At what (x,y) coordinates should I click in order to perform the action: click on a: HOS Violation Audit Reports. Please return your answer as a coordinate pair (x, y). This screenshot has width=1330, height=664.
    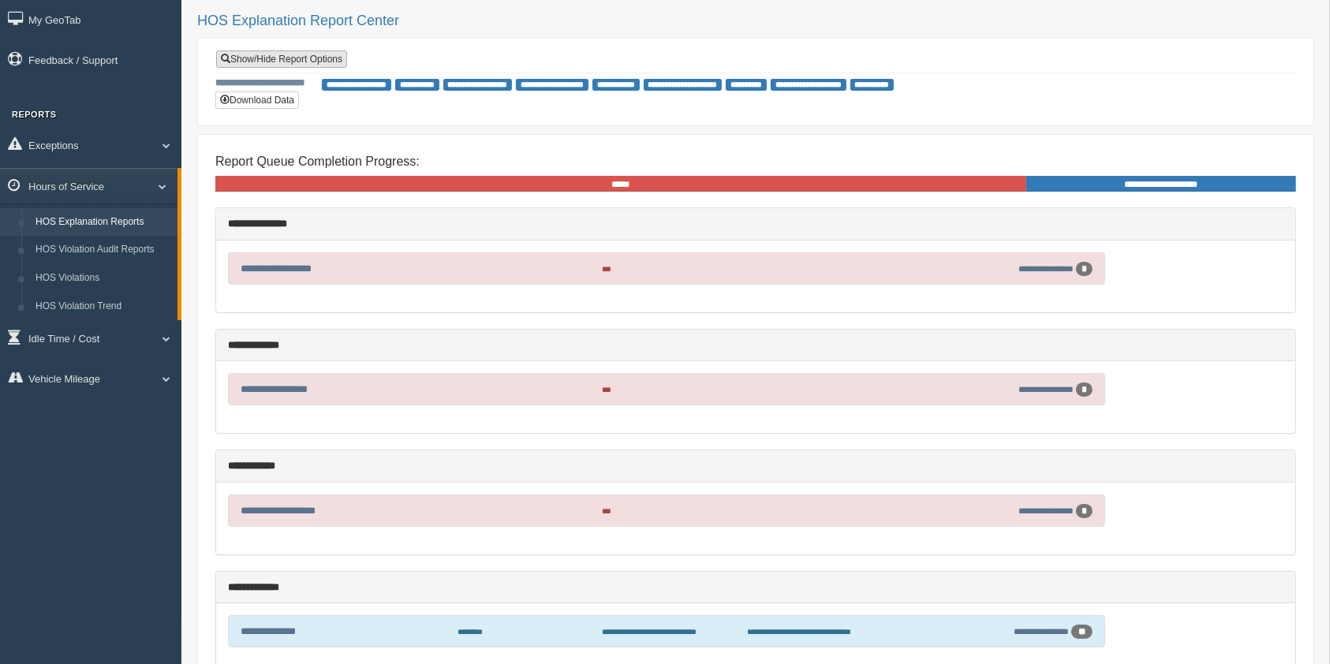
    Looking at the image, I should click on (103, 250).